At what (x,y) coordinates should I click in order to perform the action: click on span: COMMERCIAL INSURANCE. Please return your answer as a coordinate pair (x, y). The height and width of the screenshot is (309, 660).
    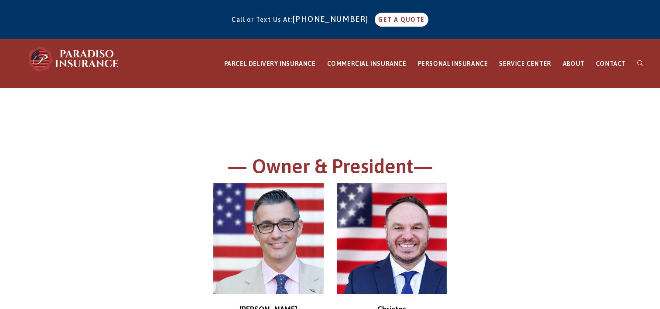
    Looking at the image, I should click on (367, 64).